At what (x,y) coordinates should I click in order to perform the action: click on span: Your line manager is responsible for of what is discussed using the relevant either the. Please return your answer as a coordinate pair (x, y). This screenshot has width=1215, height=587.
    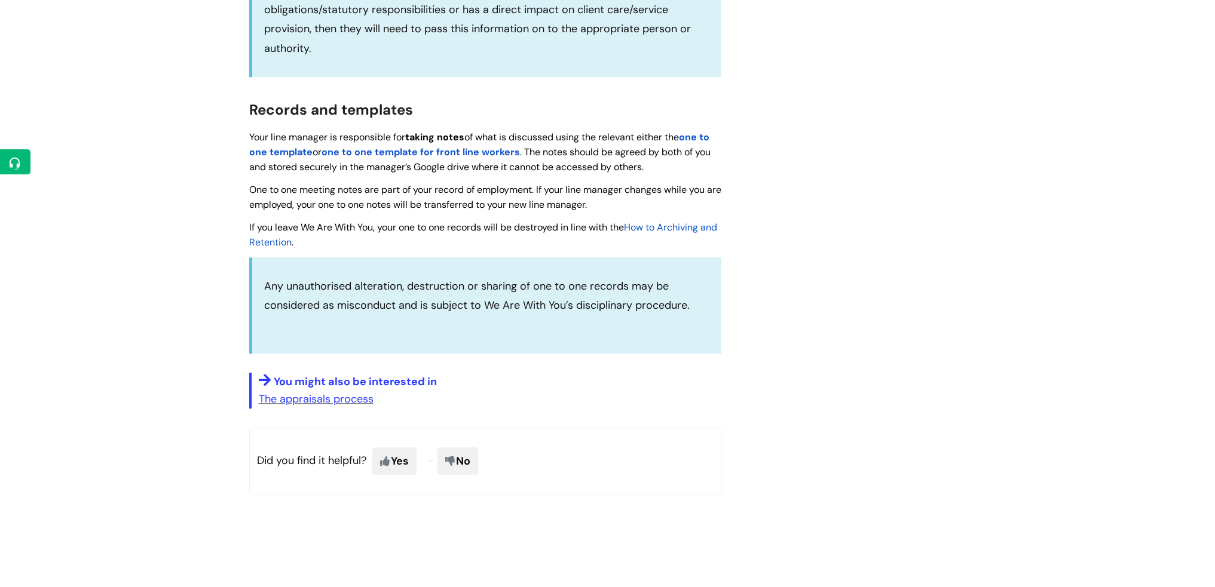
    Looking at the image, I should click on (464, 137).